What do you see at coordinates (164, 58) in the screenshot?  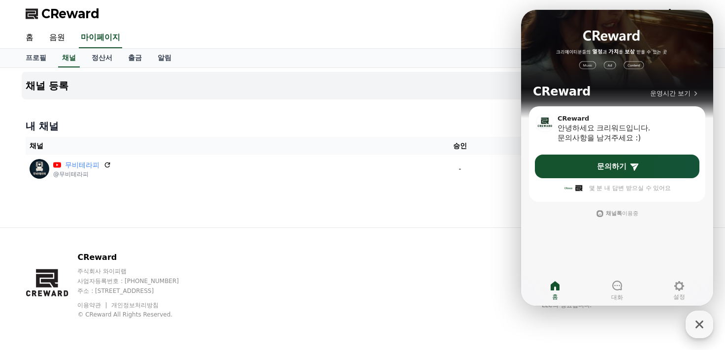 I see `a: 알림` at bounding box center [164, 58].